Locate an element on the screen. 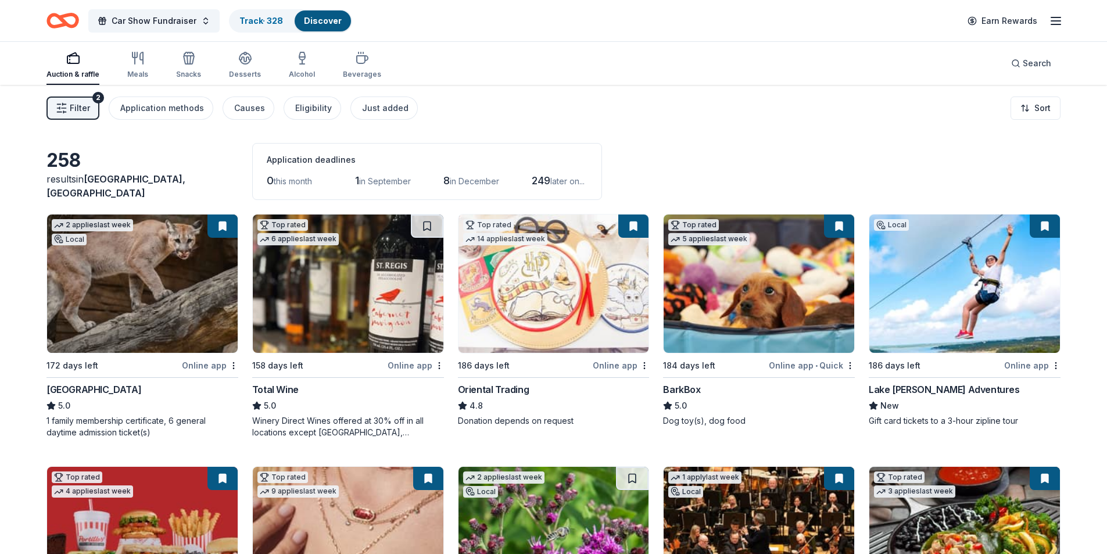 The width and height of the screenshot is (1107, 554). a: Image for Oriental TradingTop rated14 applieslast week186 days leftOnline appOriental Trading4.8D... is located at coordinates (554, 320).